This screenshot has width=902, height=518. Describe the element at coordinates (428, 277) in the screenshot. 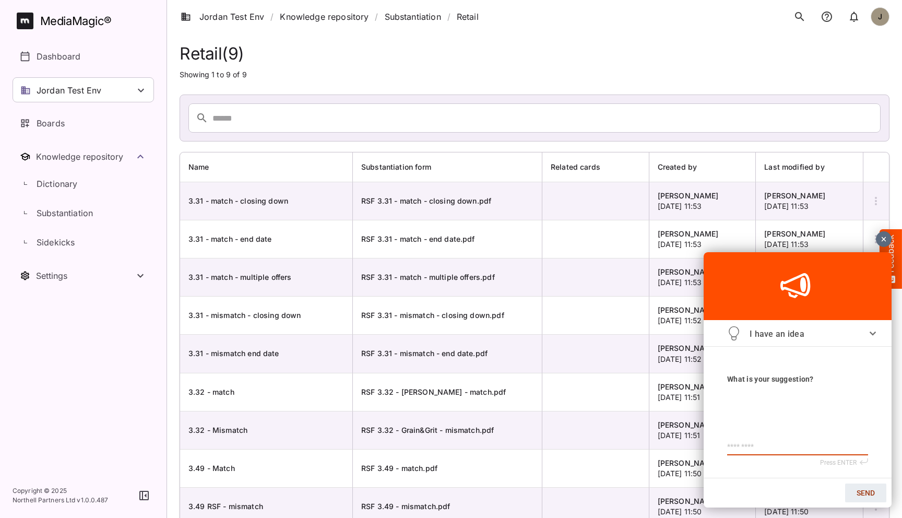

I see `span: RSF 3.31 - match - multiple offers.pdf` at that location.